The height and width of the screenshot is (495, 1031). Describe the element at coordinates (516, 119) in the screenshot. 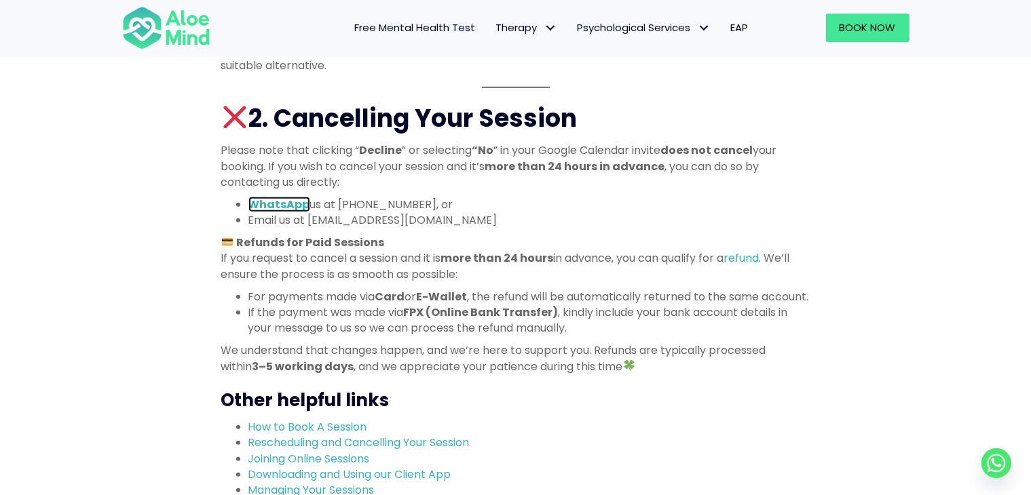

I see `h2: 2. Cancelling Your Session` at that location.